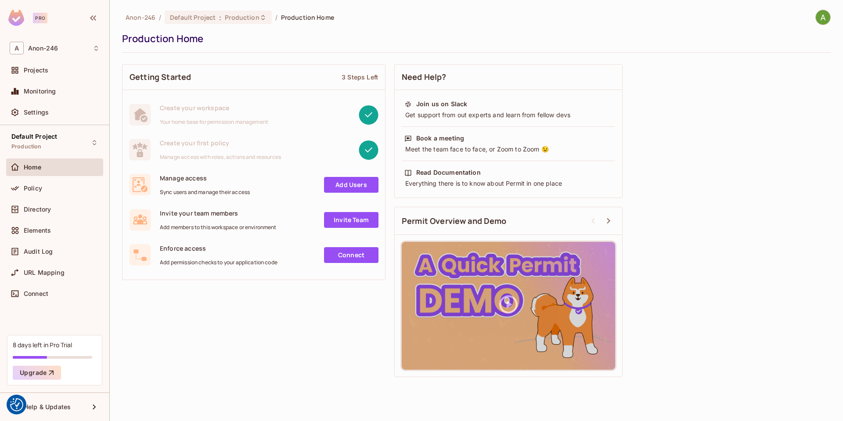  I want to click on span: Add members to this workspace or environment, so click(218, 227).